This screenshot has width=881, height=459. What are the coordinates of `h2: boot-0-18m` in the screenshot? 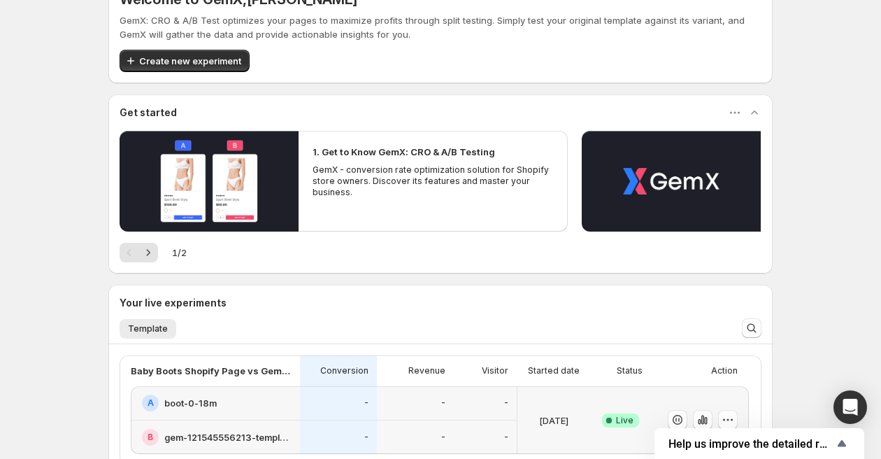 It's located at (190, 403).